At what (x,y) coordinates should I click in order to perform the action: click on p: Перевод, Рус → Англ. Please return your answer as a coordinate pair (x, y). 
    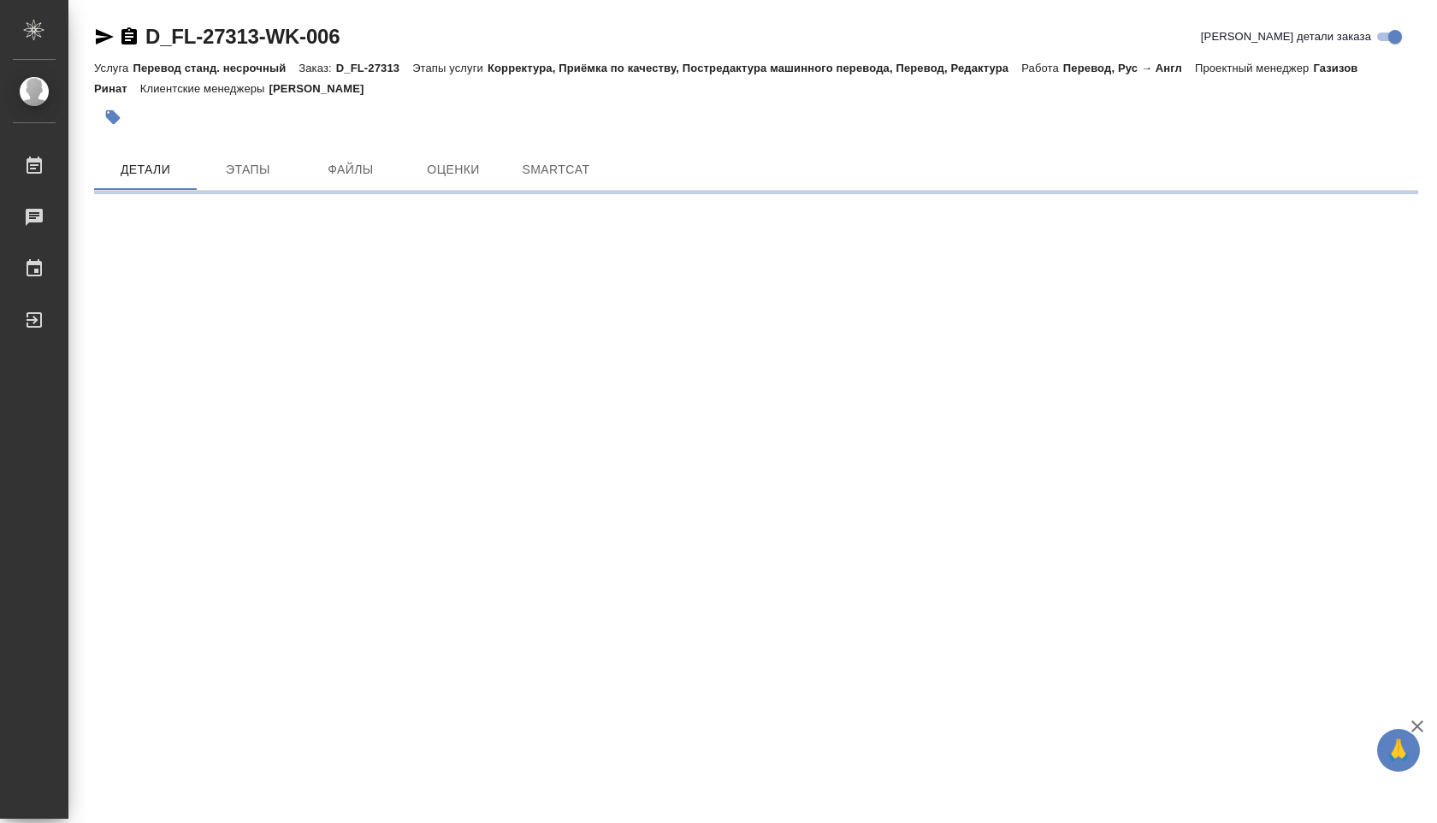
    Looking at the image, I should click on (1129, 68).